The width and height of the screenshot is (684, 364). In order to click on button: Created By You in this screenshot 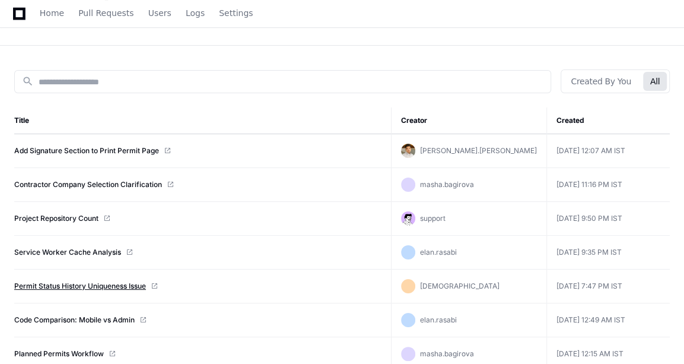, I will do `click(601, 81)`.